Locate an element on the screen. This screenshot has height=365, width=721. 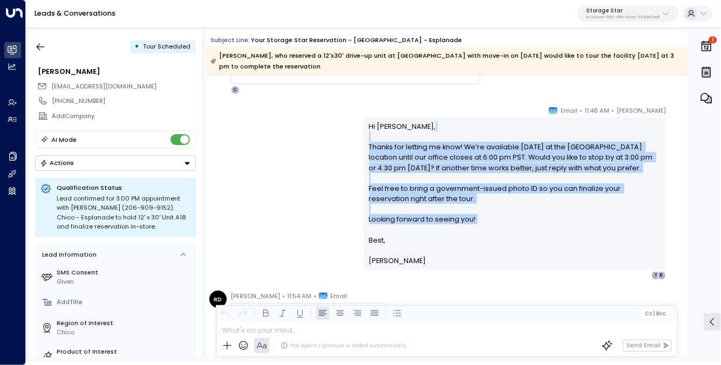
label: SMS Consent is located at coordinates (124, 273).